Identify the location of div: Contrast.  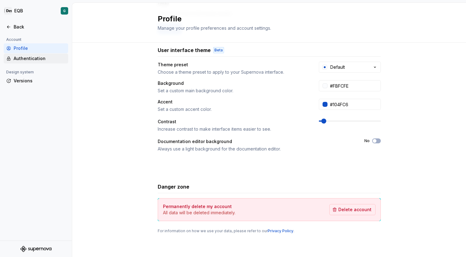
(167, 122).